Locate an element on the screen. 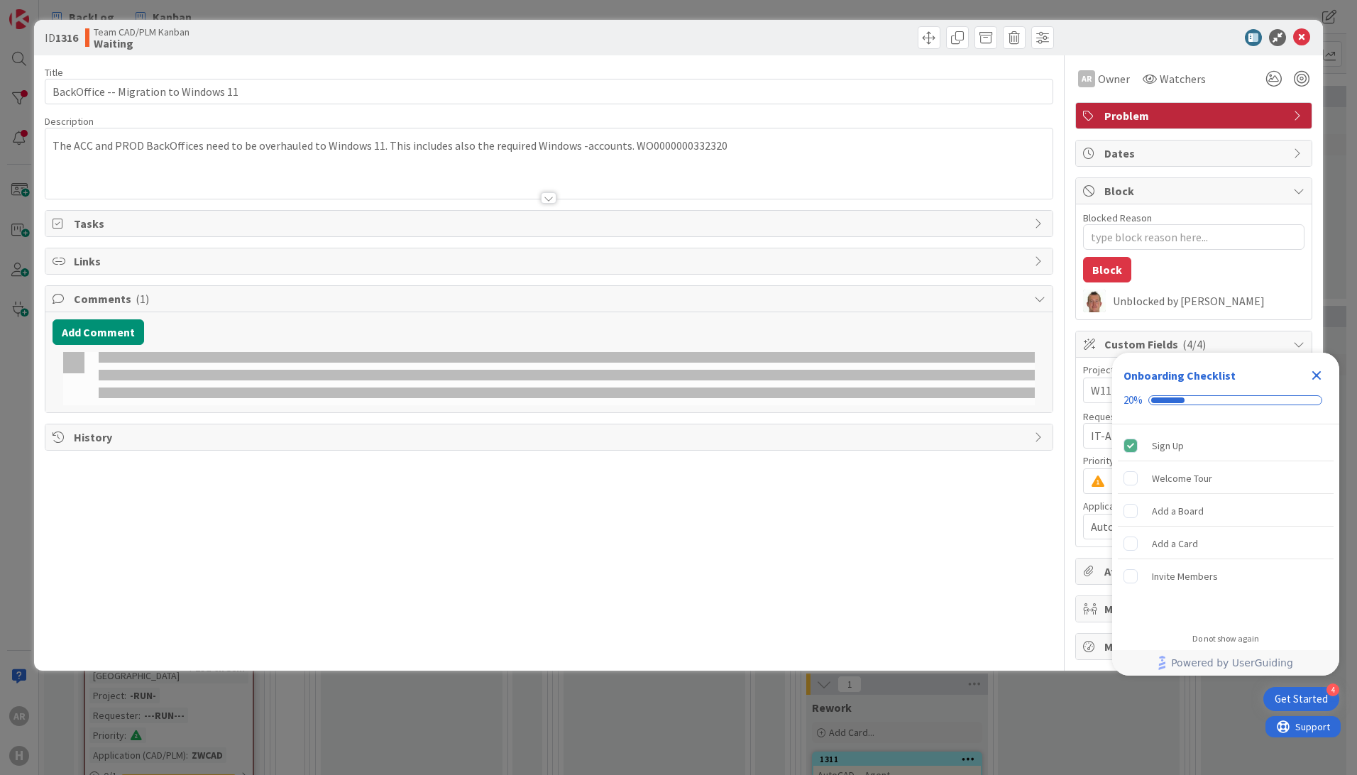 This screenshot has width=1357, height=775. div: Priority is located at coordinates (1193, 460).